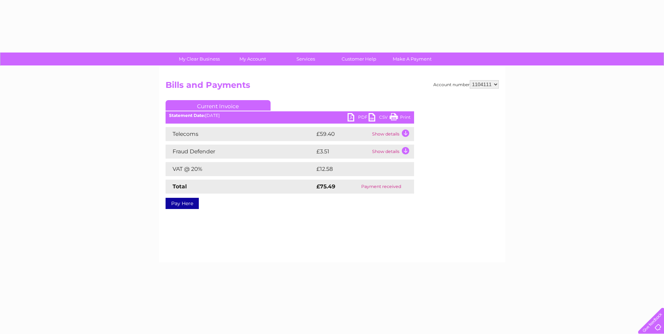 Image resolution: width=664 pixels, height=334 pixels. I want to click on td: £3.51, so click(342, 152).